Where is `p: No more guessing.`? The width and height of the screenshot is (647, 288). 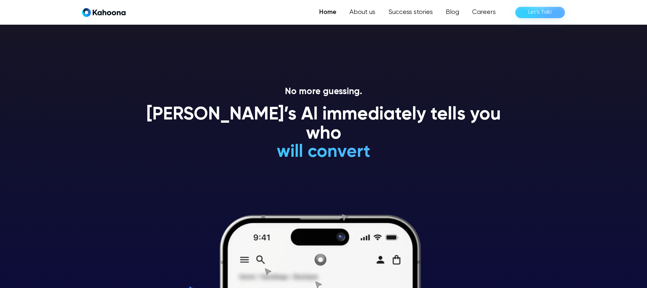
p: No more guessing. is located at coordinates (323, 92).